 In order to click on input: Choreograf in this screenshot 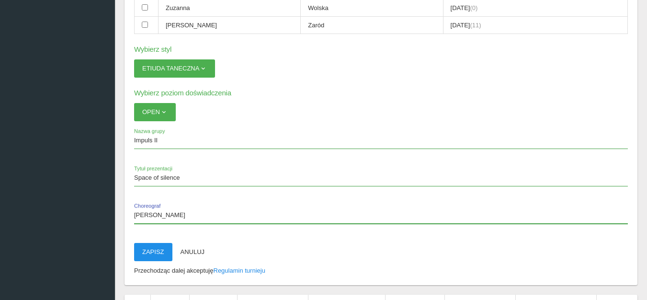, I will do `click(381, 215)`.